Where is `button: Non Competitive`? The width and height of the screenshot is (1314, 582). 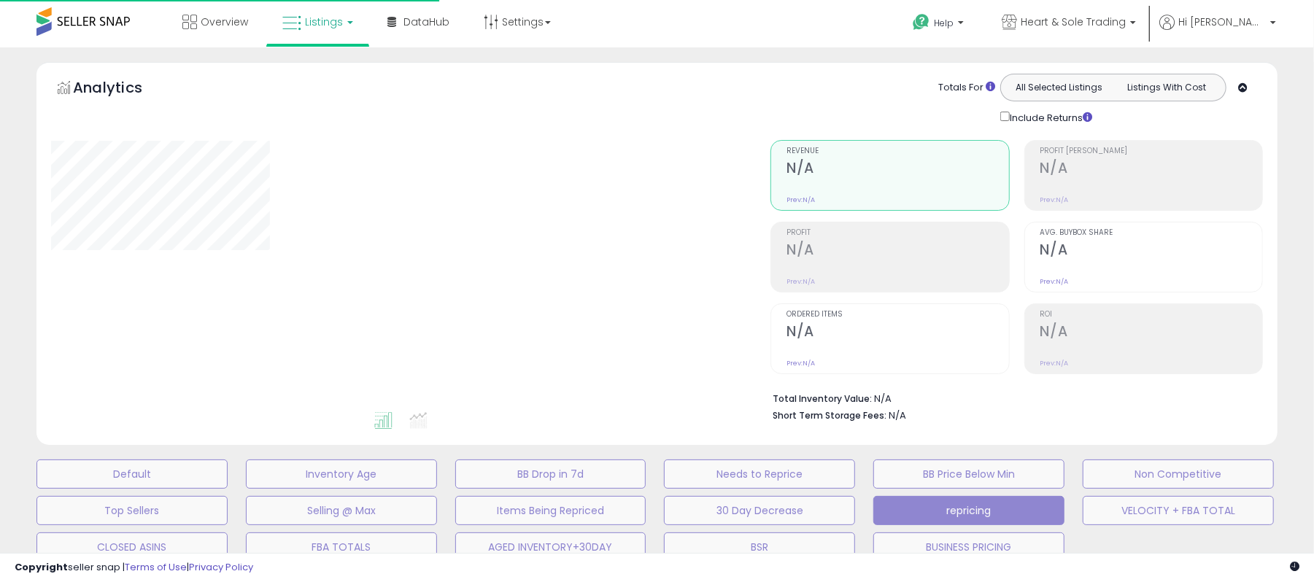
button: Non Competitive is located at coordinates (1178, 474).